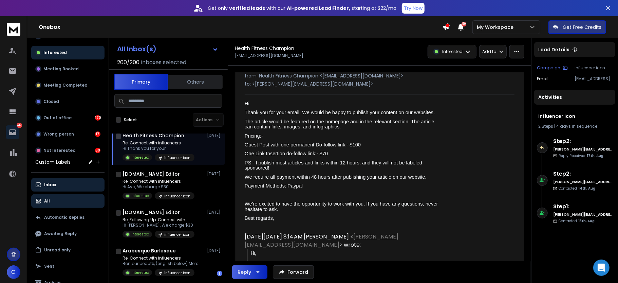  Describe the element at coordinates (14, 29) in the screenshot. I see `img: logo` at that location.